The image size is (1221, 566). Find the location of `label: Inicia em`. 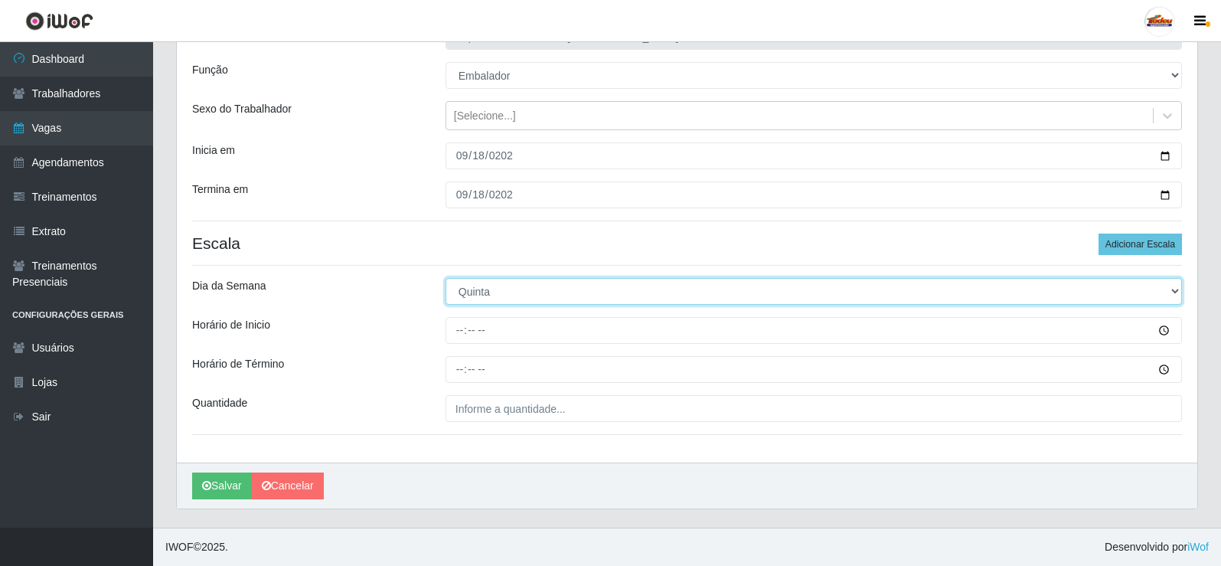

label: Inicia em is located at coordinates (214, 150).